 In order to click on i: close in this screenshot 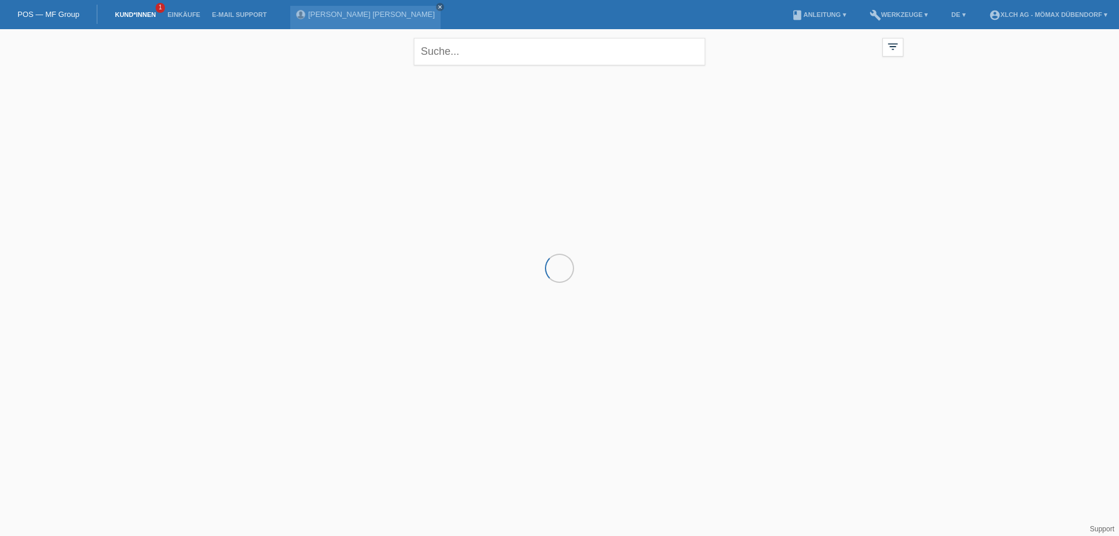, I will do `click(440, 7)`.